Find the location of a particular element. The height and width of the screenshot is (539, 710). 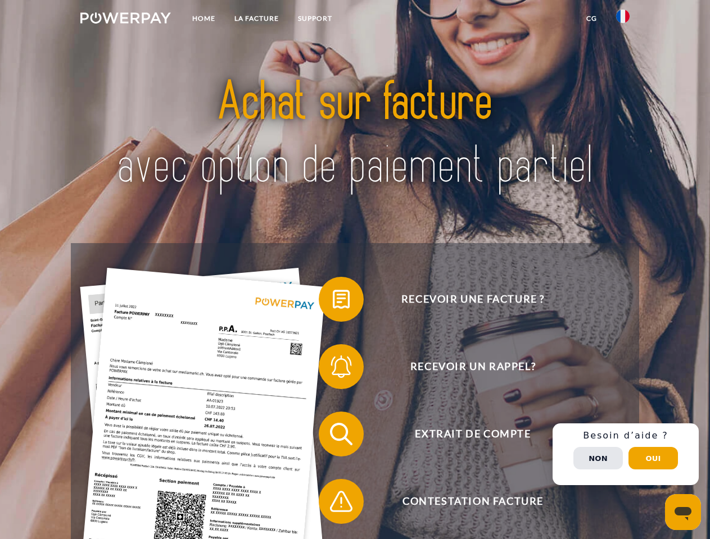

button: Extrait de compte is located at coordinates (465, 434).